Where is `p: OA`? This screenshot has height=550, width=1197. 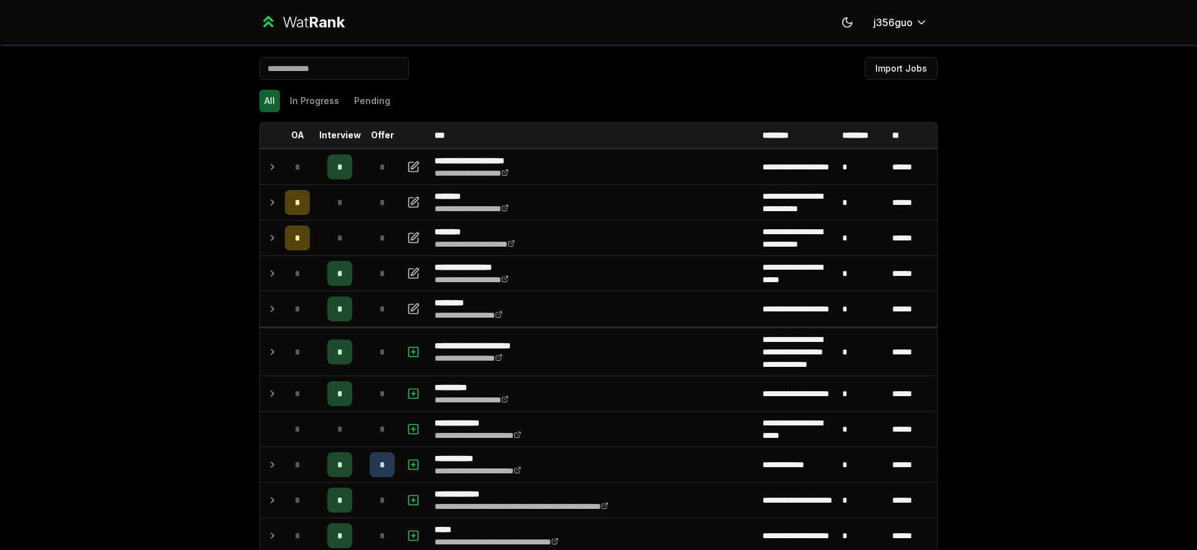 p: OA is located at coordinates (297, 135).